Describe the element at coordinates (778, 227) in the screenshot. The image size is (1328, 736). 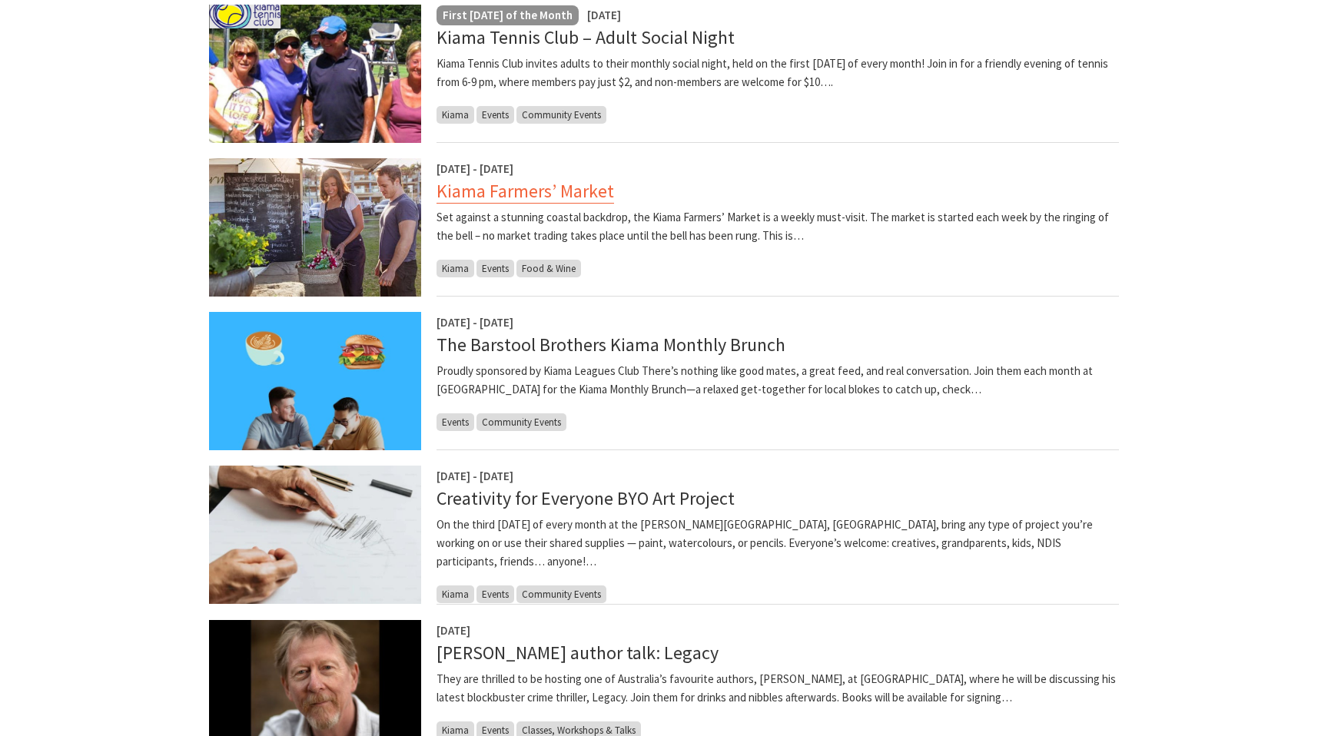
I see `p: Set against a stunning coastal backdrop, the Kiama Farmers’ Market is a weekly must-visit. The ma...` at that location.